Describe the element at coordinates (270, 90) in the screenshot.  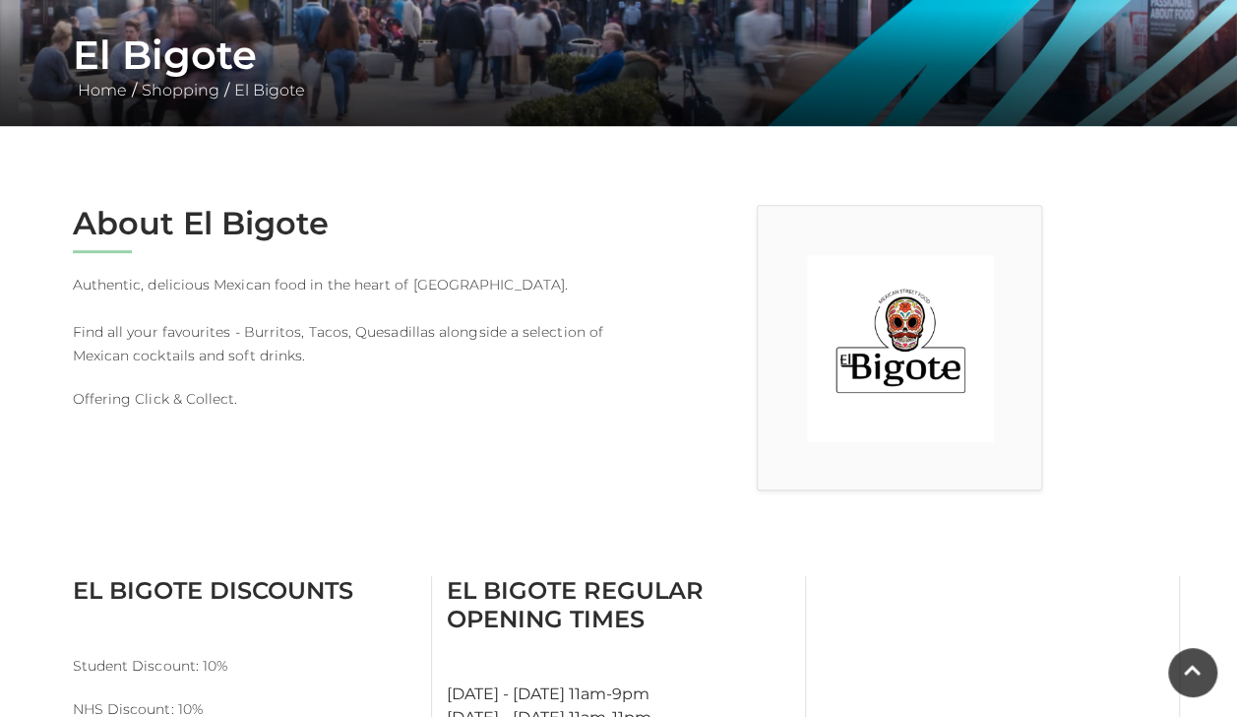
I see `a: El Bigote` at that location.